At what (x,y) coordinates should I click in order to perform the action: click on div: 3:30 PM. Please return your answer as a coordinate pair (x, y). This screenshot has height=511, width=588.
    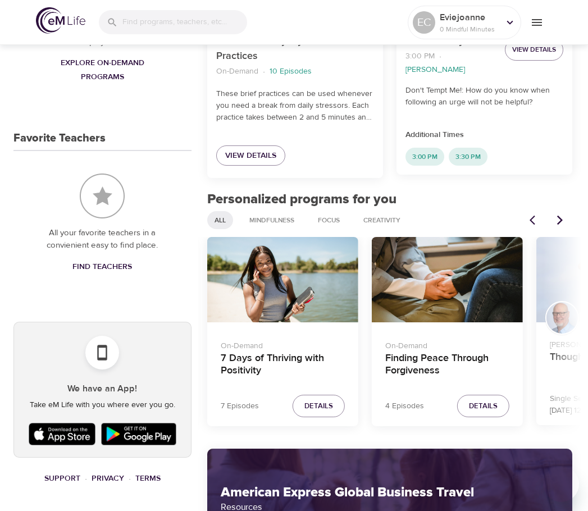
    Looking at the image, I should click on (468, 157).